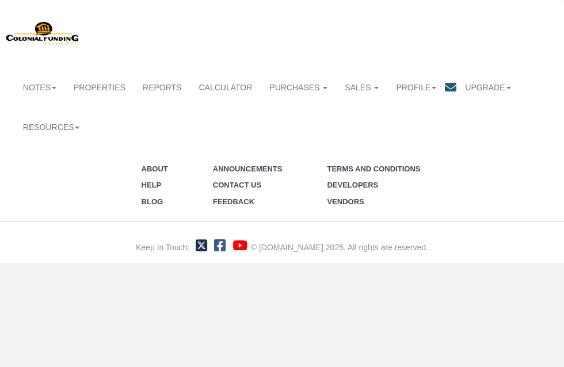  What do you see at coordinates (298, 87) in the screenshot?
I see `a: Purchases` at bounding box center [298, 87].